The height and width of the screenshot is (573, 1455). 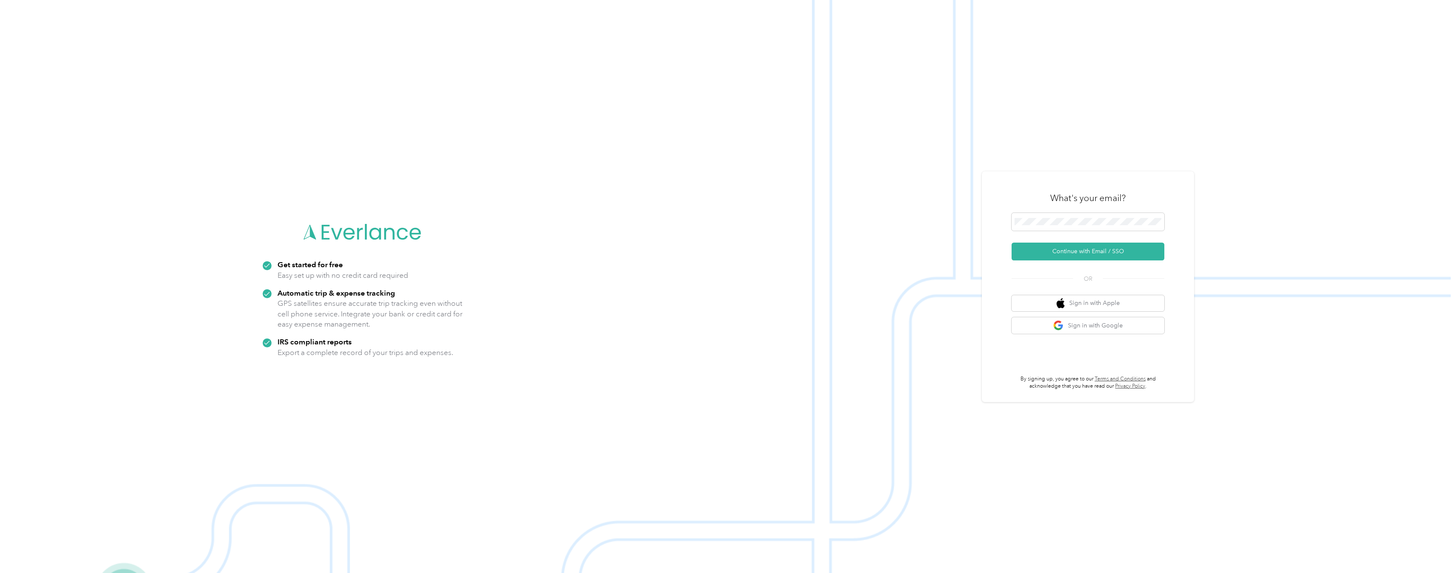 What do you see at coordinates (343, 275) in the screenshot?
I see `p: Easy set up with no credit card required` at bounding box center [343, 275].